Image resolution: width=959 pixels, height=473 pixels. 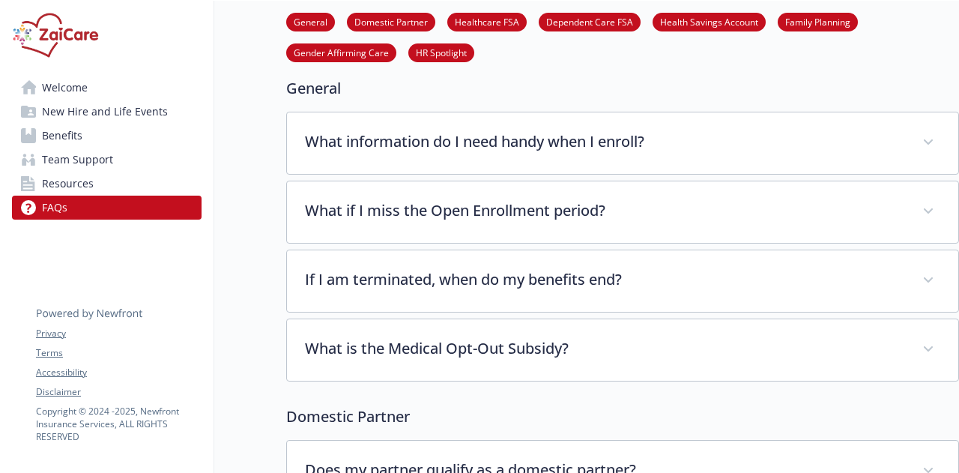 What do you see at coordinates (62, 136) in the screenshot?
I see `span: Benefits` at bounding box center [62, 136].